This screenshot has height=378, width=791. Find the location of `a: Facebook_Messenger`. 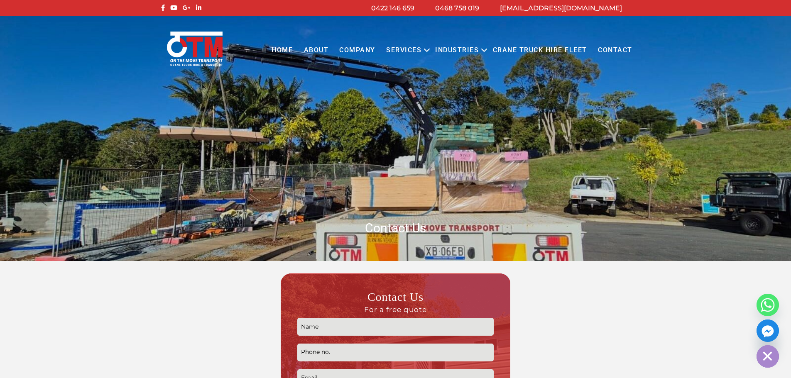

a: Facebook_Messenger is located at coordinates (768, 331).